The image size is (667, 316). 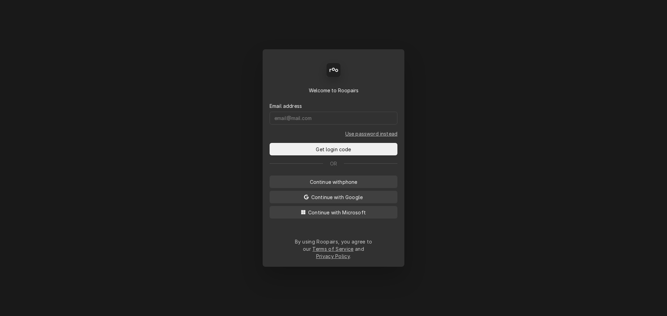 What do you see at coordinates (371, 134) in the screenshot?
I see `a: Go to Email and password form` at bounding box center [371, 134].